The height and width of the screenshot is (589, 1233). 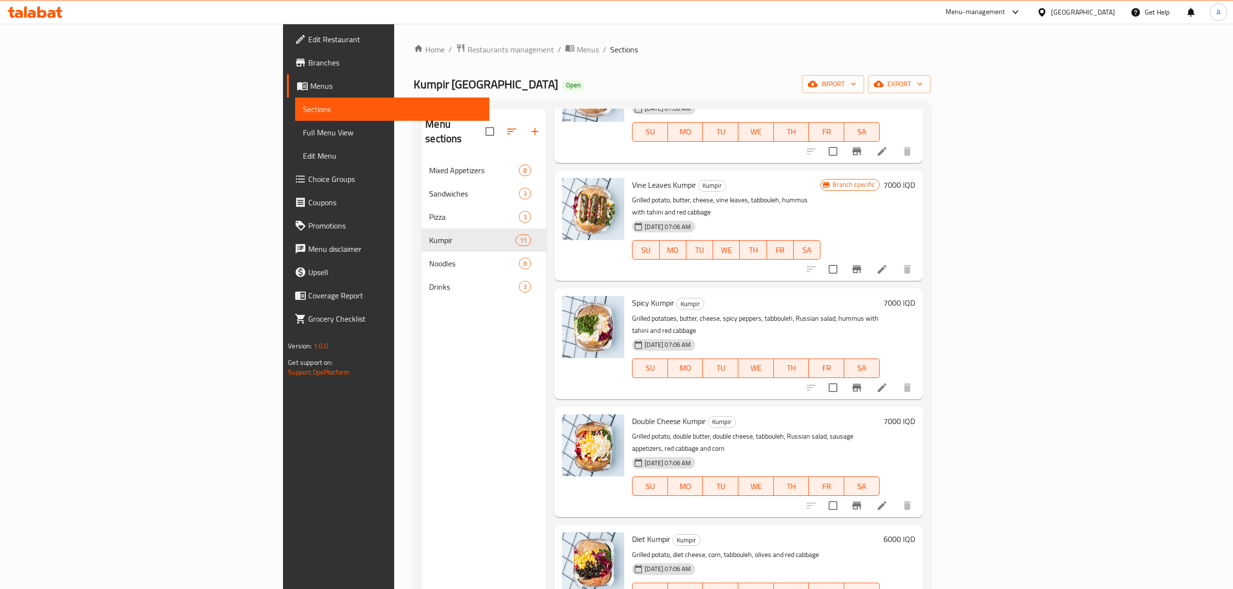 I want to click on img: Vine Leaves Kumpir, so click(x=593, y=209).